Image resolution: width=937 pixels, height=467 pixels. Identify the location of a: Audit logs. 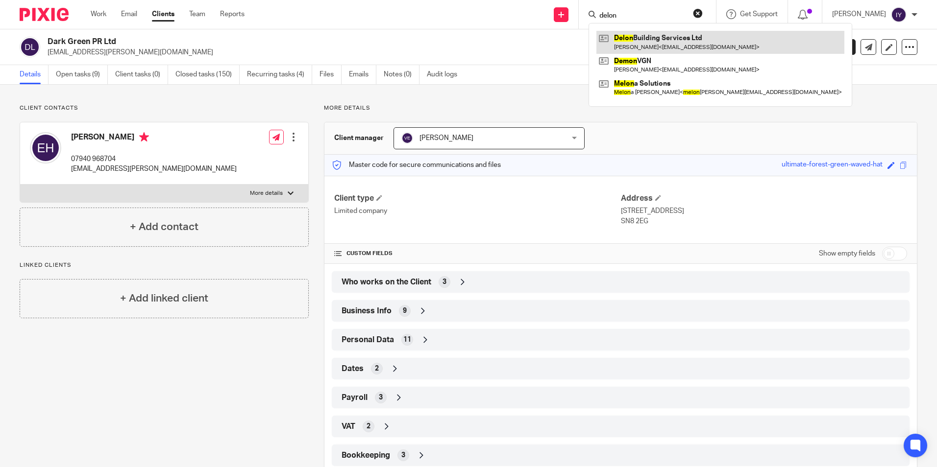
(445, 74).